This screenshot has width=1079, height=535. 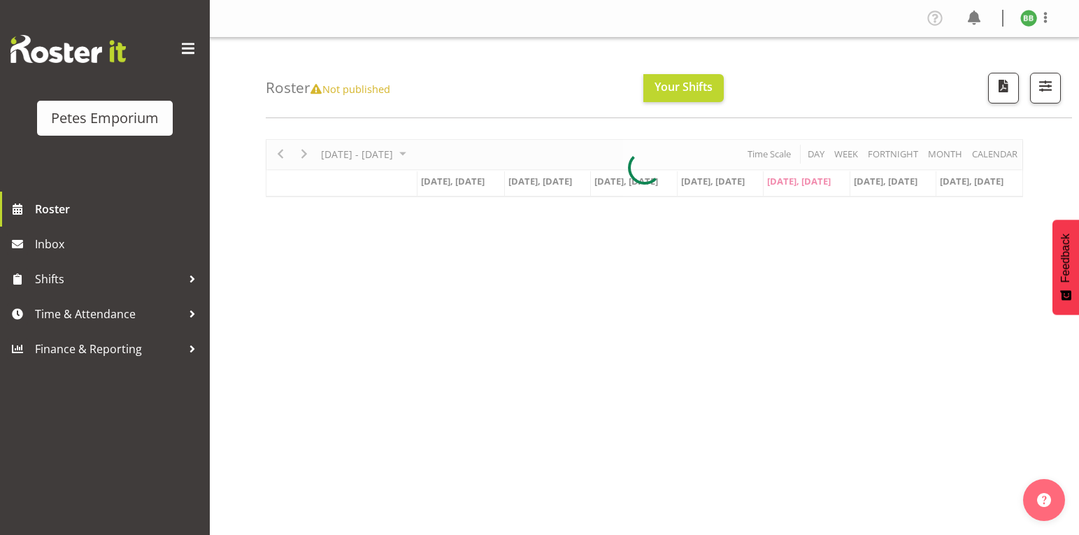 I want to click on img: help-xxl-2.png, so click(x=1044, y=500).